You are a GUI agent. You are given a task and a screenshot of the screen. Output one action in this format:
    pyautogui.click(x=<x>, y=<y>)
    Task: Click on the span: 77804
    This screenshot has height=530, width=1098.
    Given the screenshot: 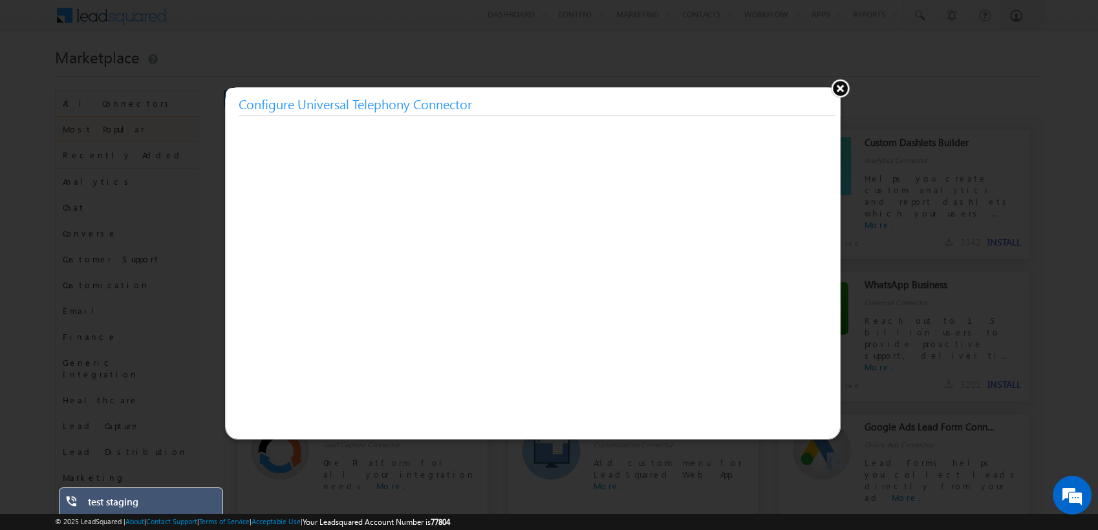 What is the action you would take?
    pyautogui.click(x=441, y=522)
    